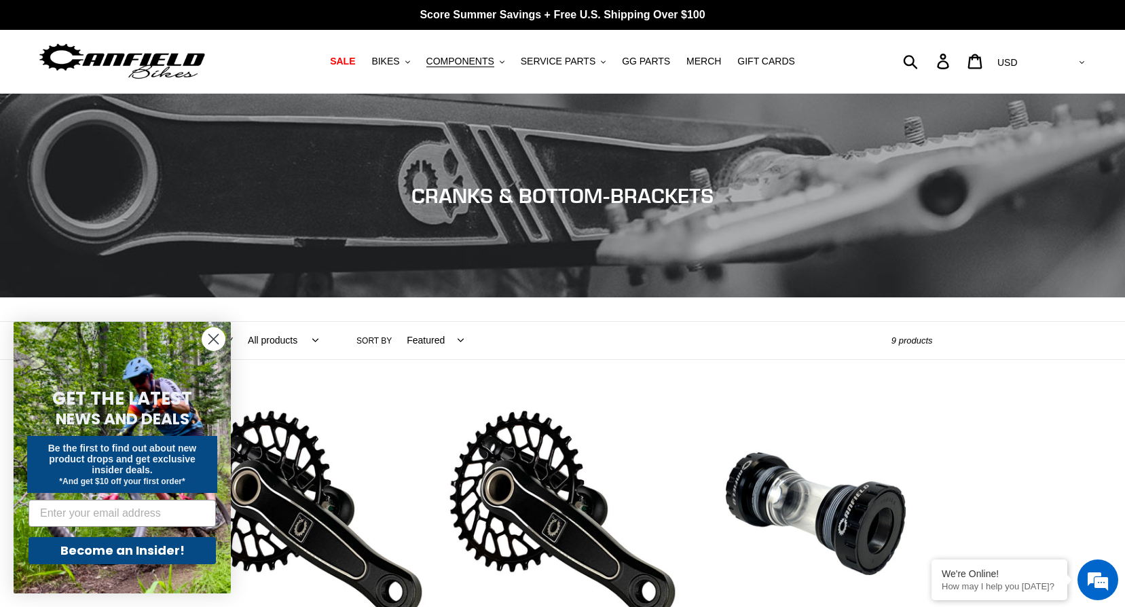 Image resolution: width=1125 pixels, height=607 pixels. I want to click on span: *And get $10 off your first order*, so click(122, 482).